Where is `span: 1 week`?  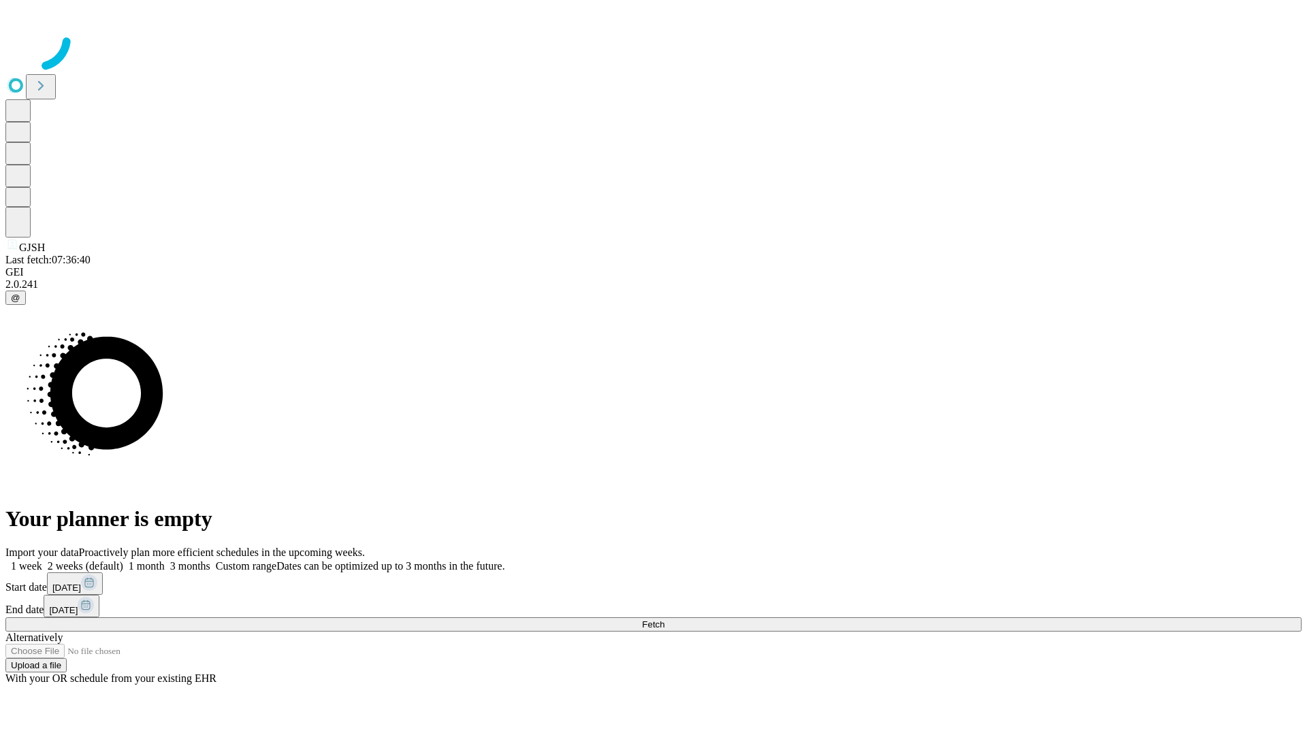
span: 1 week is located at coordinates (27, 566).